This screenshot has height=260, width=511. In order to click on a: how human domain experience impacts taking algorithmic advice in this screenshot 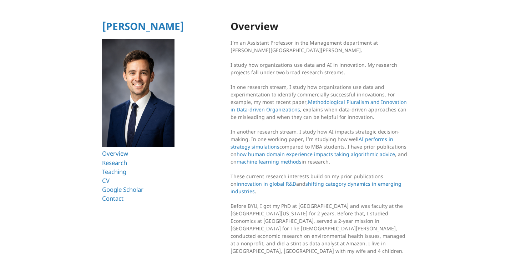, I will do `click(316, 154)`.